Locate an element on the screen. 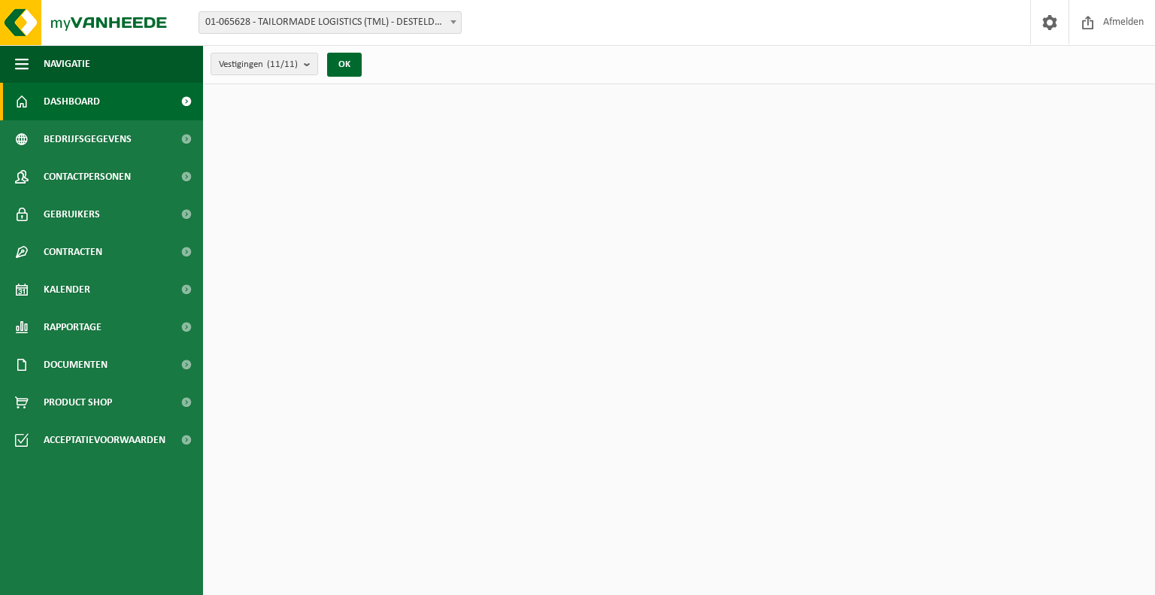 The width and height of the screenshot is (1155, 595). span: Rapportage is located at coordinates (72, 327).